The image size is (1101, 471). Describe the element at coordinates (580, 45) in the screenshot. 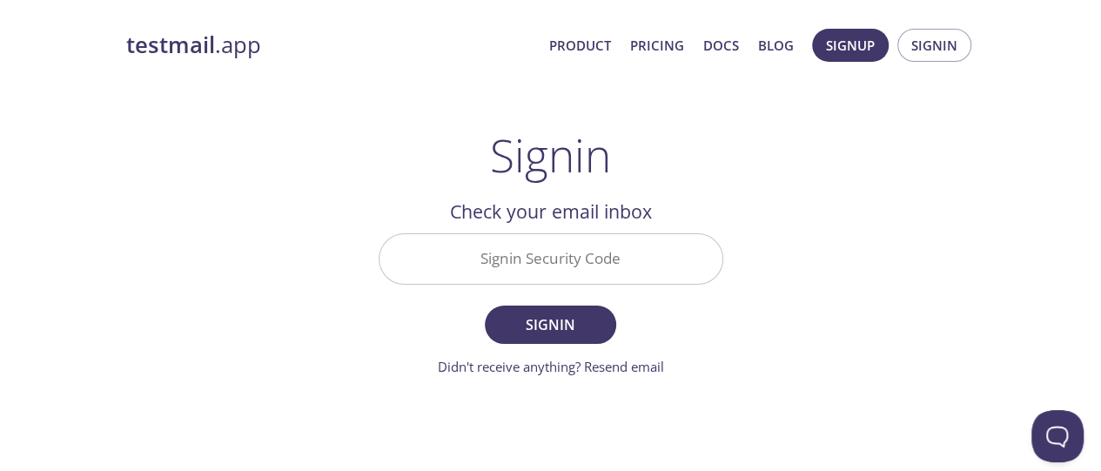

I see `a: Product` at that location.